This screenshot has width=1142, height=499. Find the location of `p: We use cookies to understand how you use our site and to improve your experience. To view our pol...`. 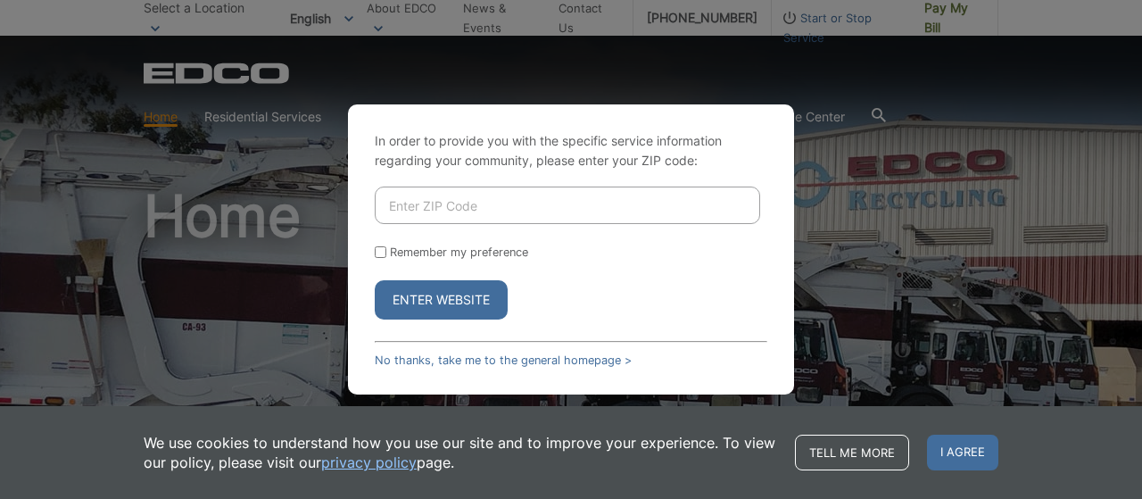

p: We use cookies to understand how you use our site and to improve your experience. To view our pol... is located at coordinates (460, 452).